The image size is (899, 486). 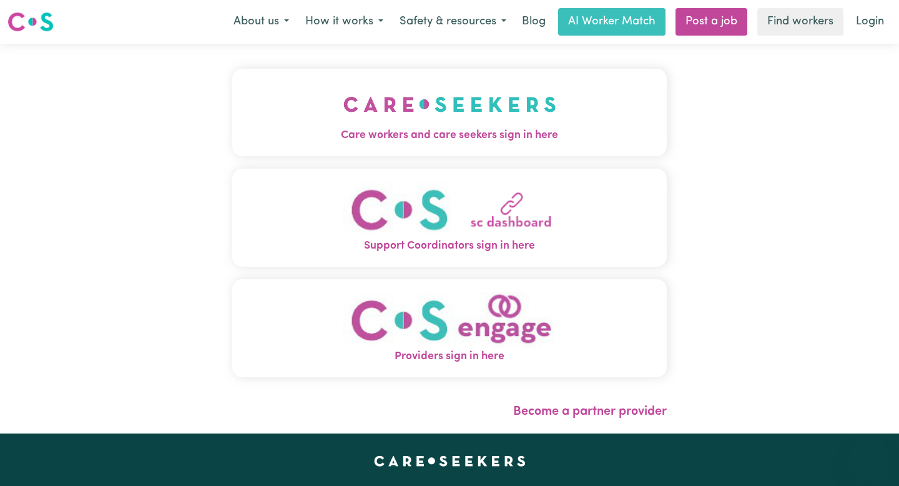 I want to click on a: Careseekers home page, so click(x=450, y=461).